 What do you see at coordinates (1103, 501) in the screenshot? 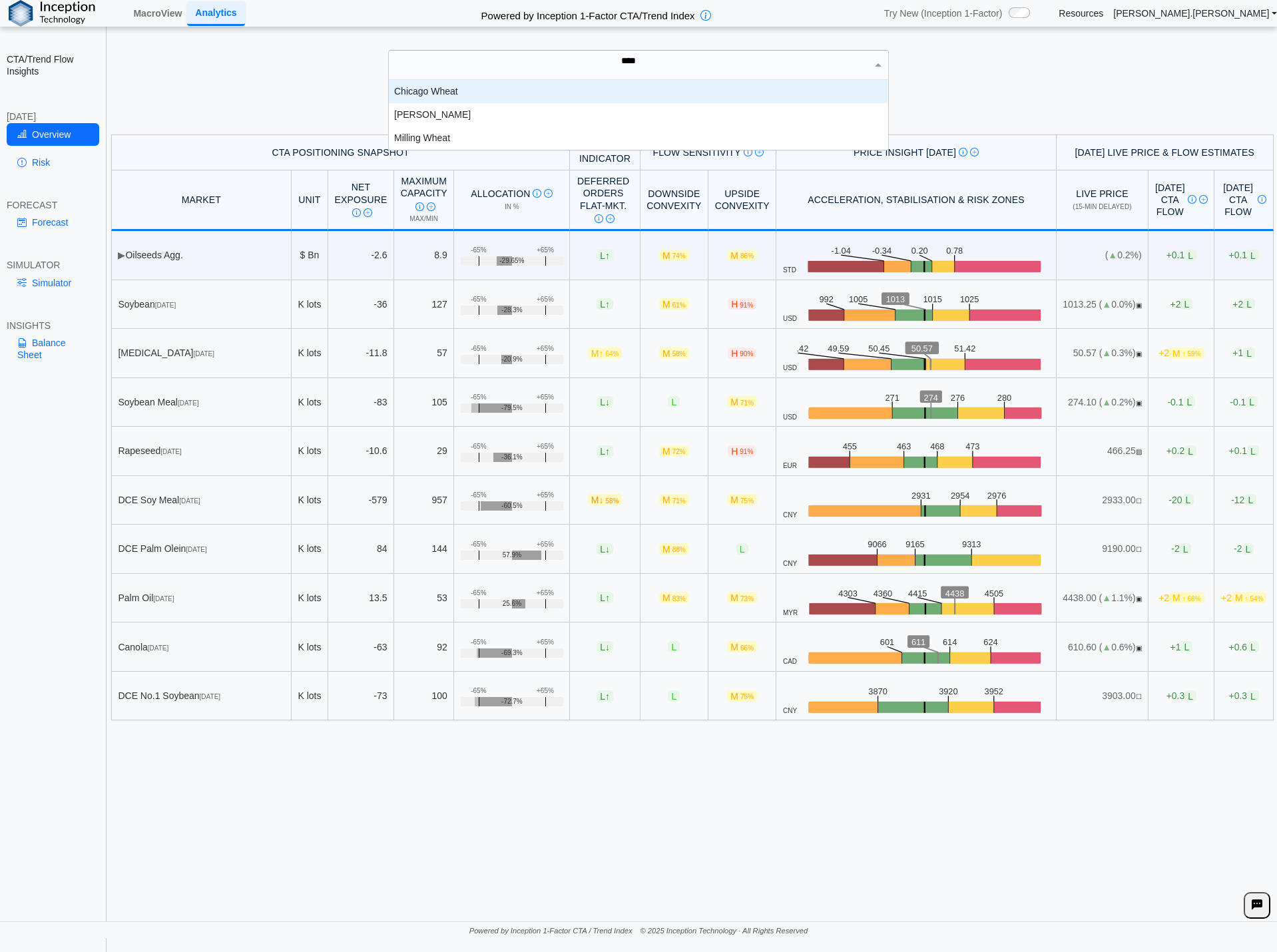
I see `td: 2933.00` at bounding box center [1103, 501].